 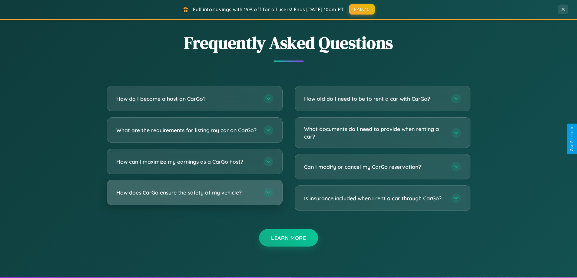 What do you see at coordinates (374, 99) in the screenshot?
I see `h3: How old do I need to be to rent a car with CarGo?` at bounding box center [374, 99].